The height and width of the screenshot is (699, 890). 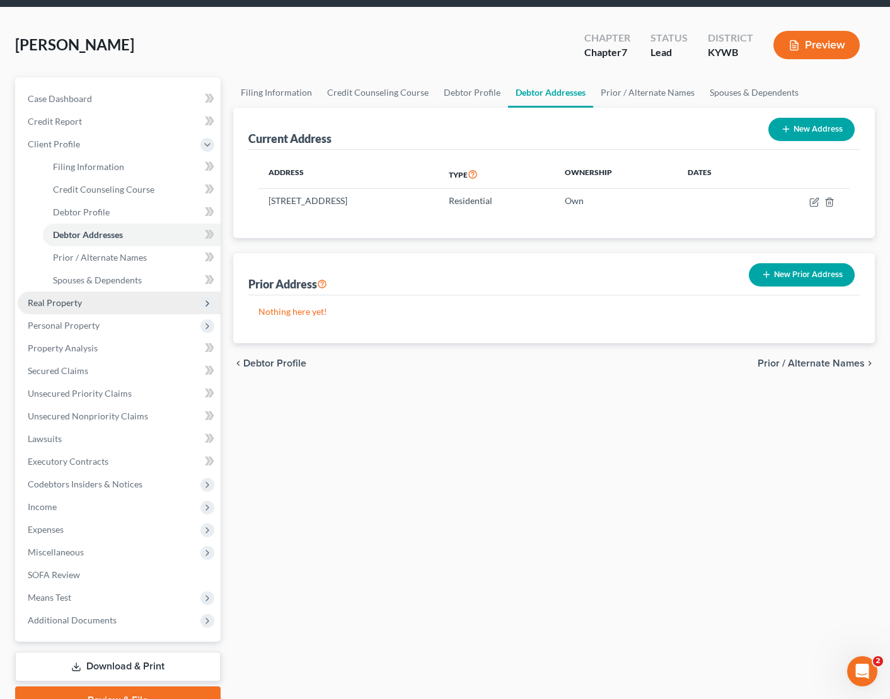 What do you see at coordinates (54, 144) in the screenshot?
I see `span: Client Profile` at bounding box center [54, 144].